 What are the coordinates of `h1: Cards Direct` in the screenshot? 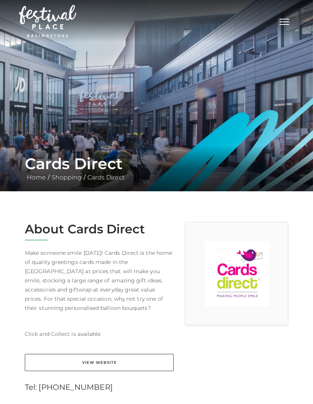 It's located at (157, 164).